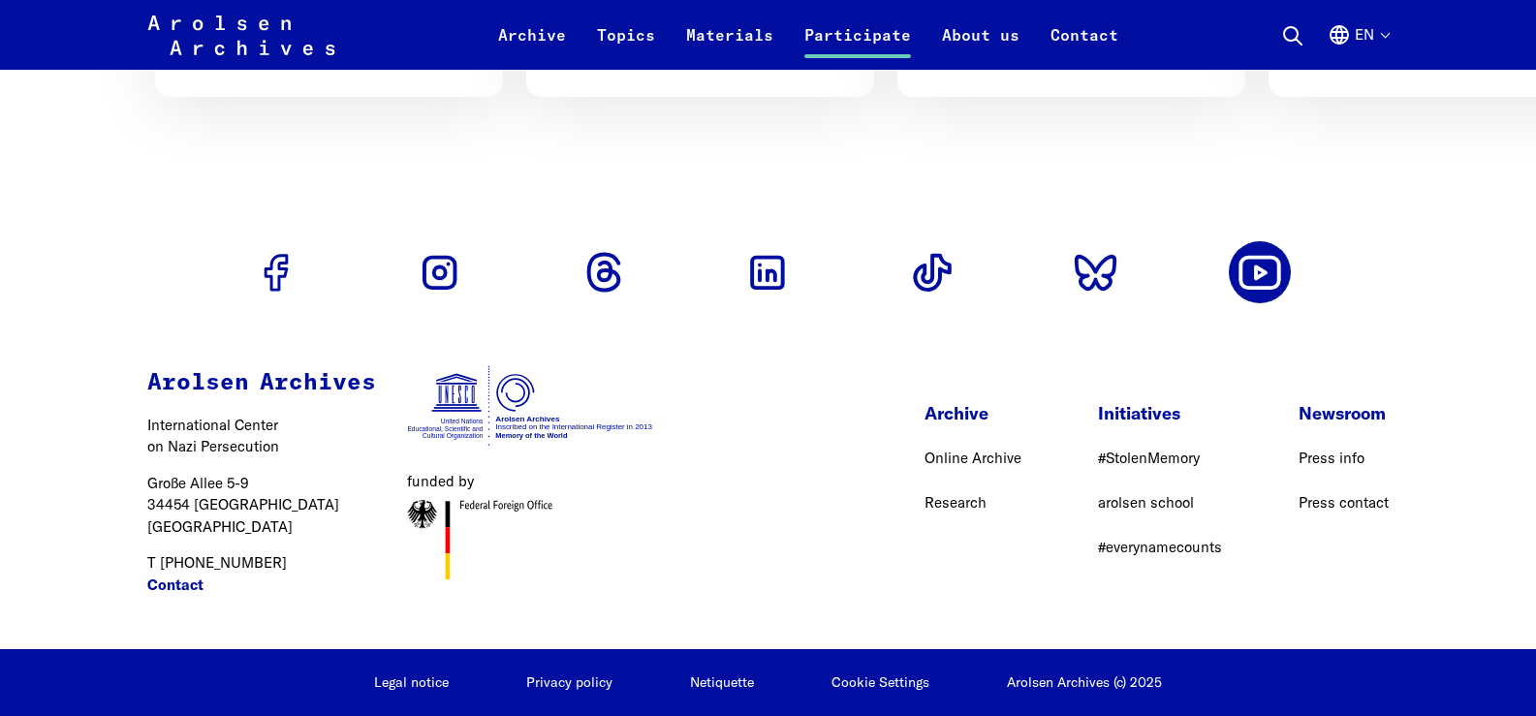 This screenshot has width=1536, height=716. Describe the element at coordinates (730, 47) in the screenshot. I see `a: Materials` at that location.